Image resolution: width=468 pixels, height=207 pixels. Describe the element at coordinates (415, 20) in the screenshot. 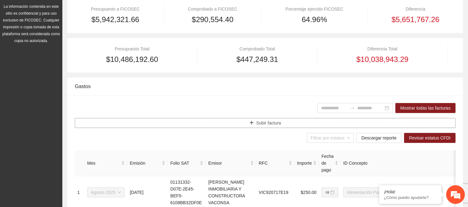

I see `span: $5,651,767.26` at that location.